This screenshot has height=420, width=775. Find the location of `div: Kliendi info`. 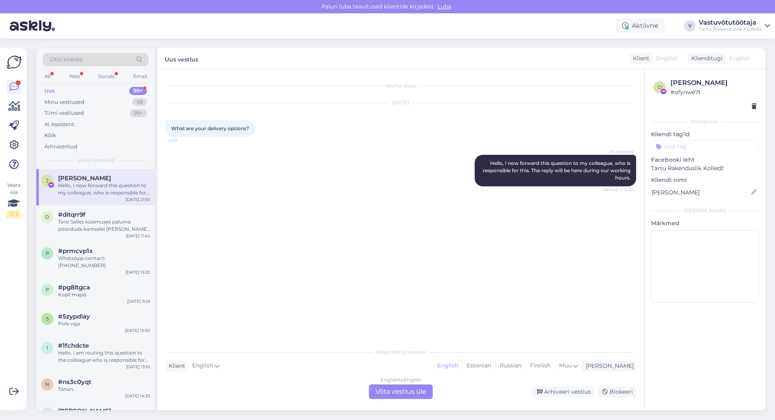

div: Kliendi info is located at coordinates (705, 122).